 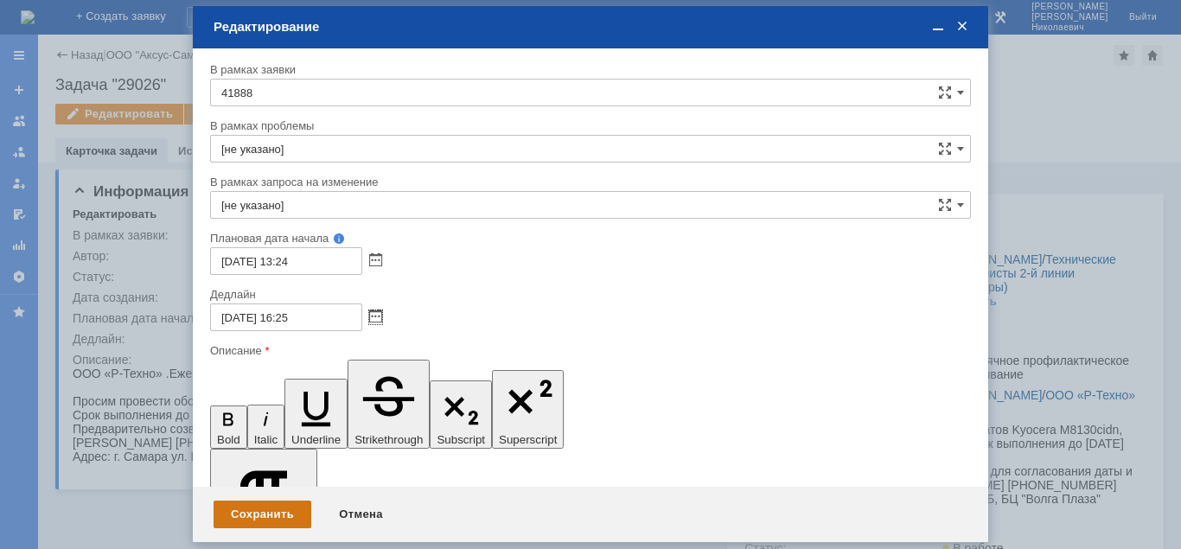 I want to click on div: Дедлайн, so click(x=589, y=294).